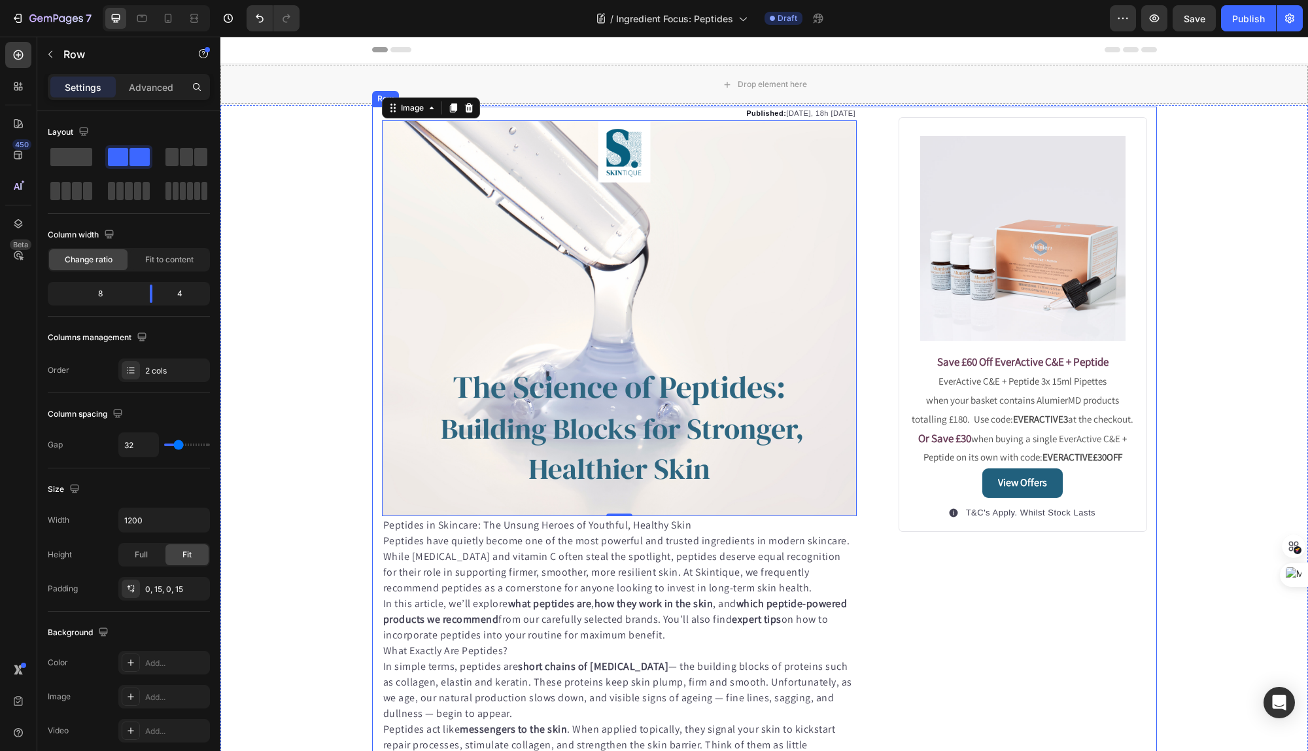  Describe the element at coordinates (675, 18) in the screenshot. I see `span: Ingredient Focus: Peptides` at that location.